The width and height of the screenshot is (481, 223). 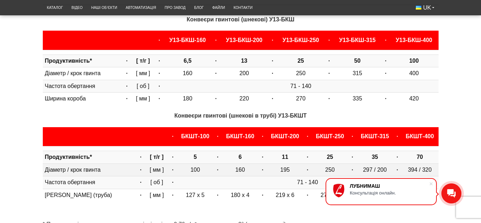 I want to click on b: БКШТ-315, so click(x=375, y=136).